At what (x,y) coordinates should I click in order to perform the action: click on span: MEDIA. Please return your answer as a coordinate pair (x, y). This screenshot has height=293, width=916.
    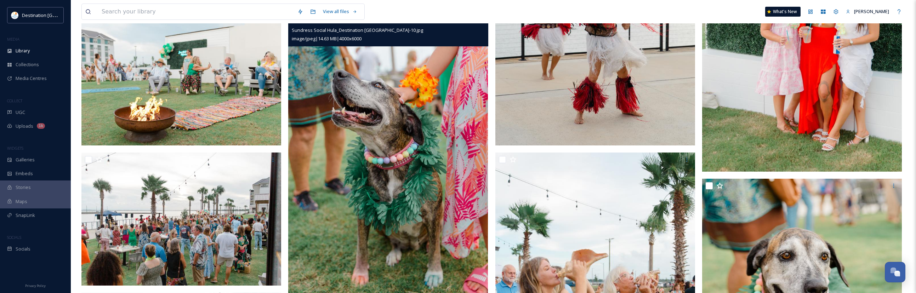
    Looking at the image, I should click on (13, 39).